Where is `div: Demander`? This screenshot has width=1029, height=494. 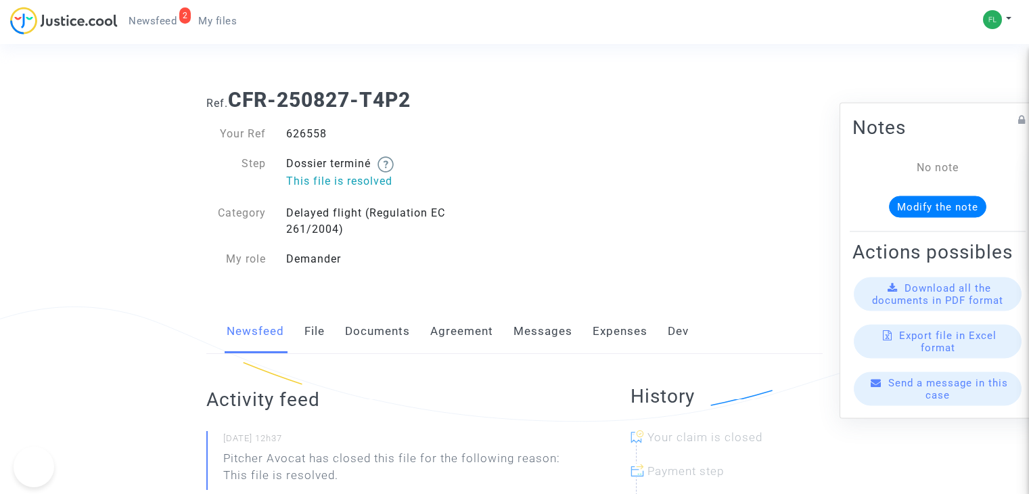
div: Demander is located at coordinates (395, 259).